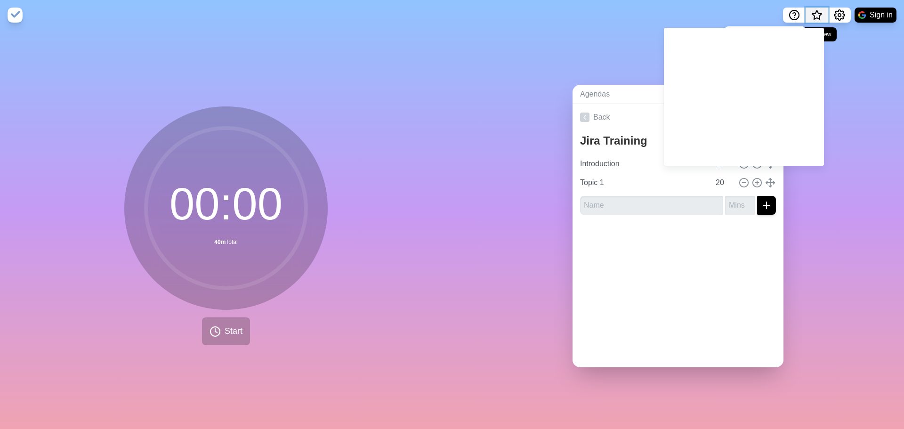 This screenshot has height=429, width=904. What do you see at coordinates (15, 15) in the screenshot?
I see `img: timeblocks logo` at bounding box center [15, 15].